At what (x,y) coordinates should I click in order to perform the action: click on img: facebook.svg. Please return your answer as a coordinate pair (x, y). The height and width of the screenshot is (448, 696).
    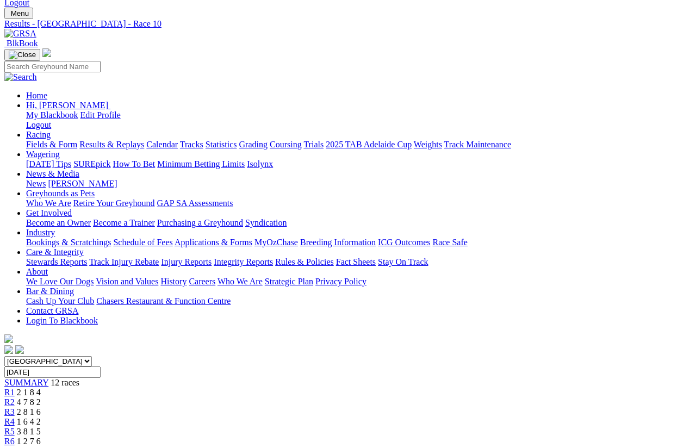
    Looking at the image, I should click on (9, 350).